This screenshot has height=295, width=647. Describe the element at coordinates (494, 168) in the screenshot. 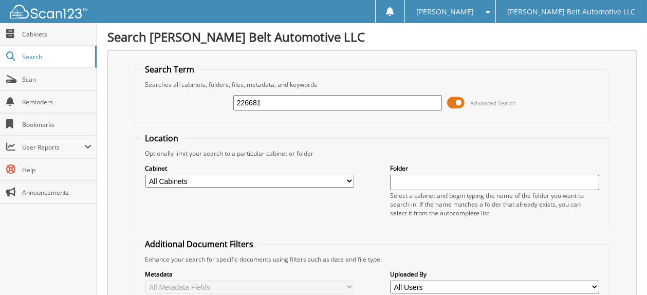

I see `label: Folder` at that location.